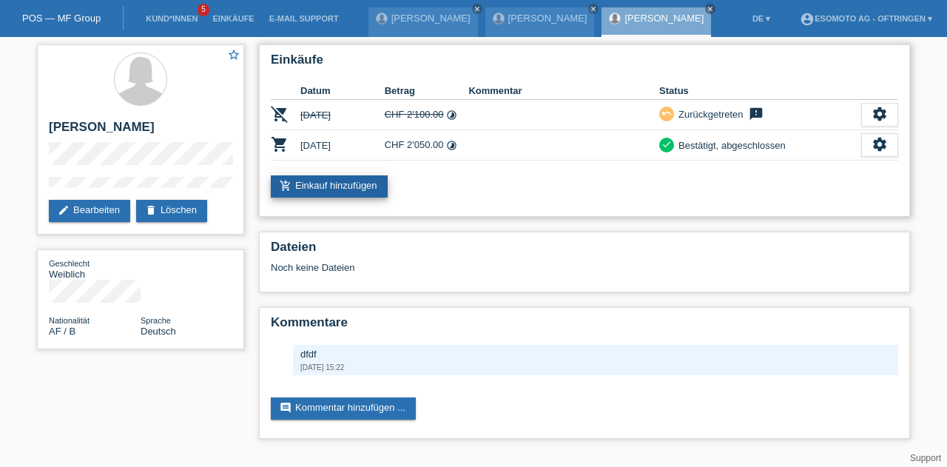  What do you see at coordinates (172, 19) in the screenshot?
I see `a: Kund*innen` at bounding box center [172, 19].